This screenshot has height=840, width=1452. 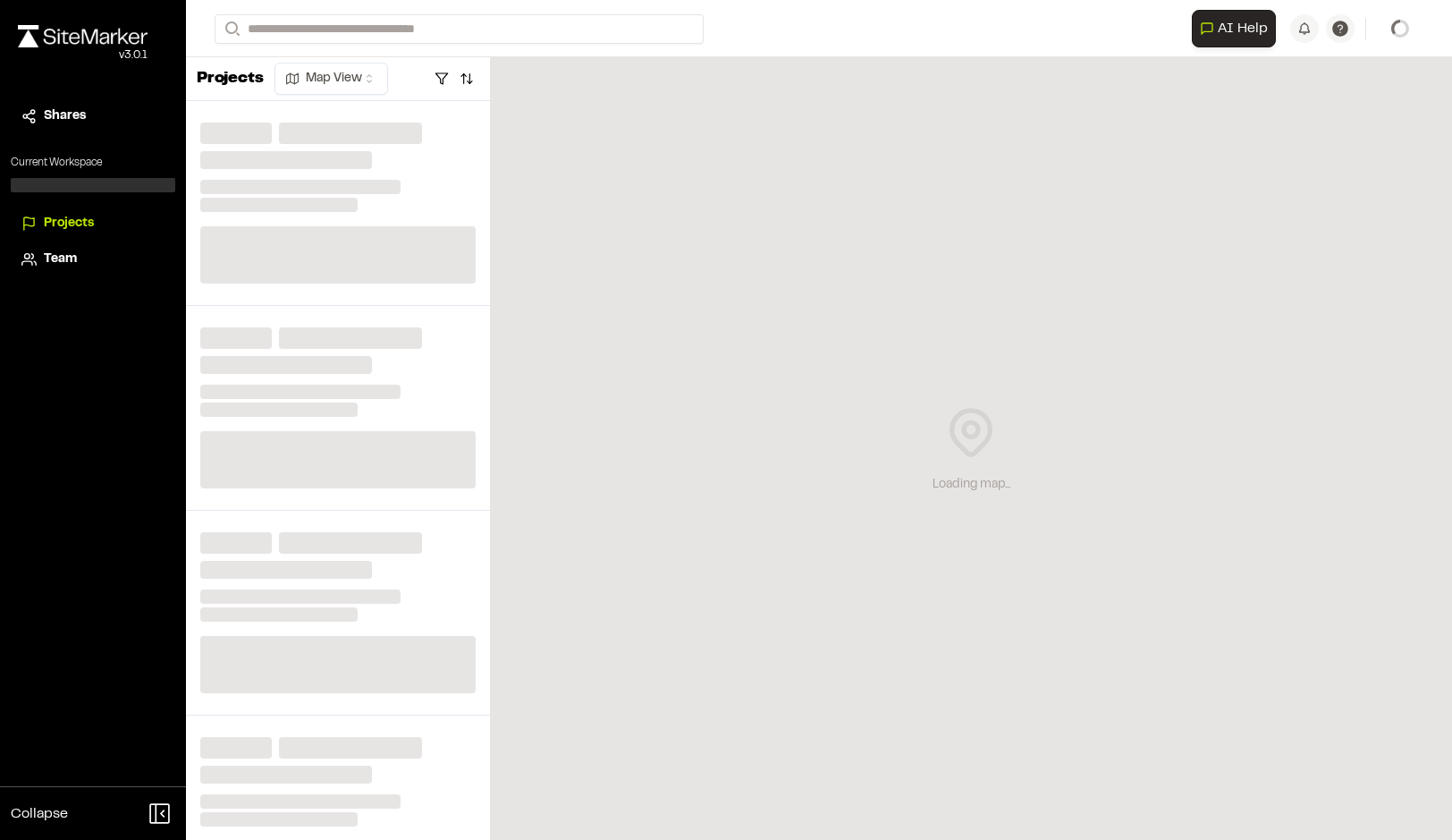 I want to click on div: Open AI Assistant, so click(x=1237, y=29).